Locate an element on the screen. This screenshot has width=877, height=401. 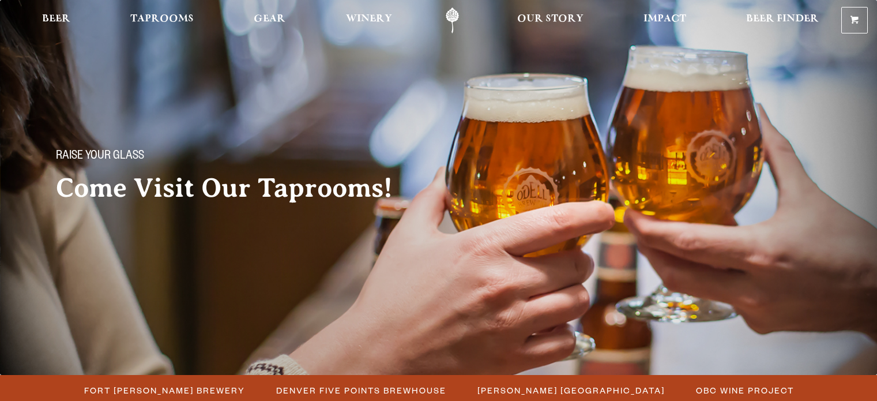
span: Our Story is located at coordinates (550, 19).